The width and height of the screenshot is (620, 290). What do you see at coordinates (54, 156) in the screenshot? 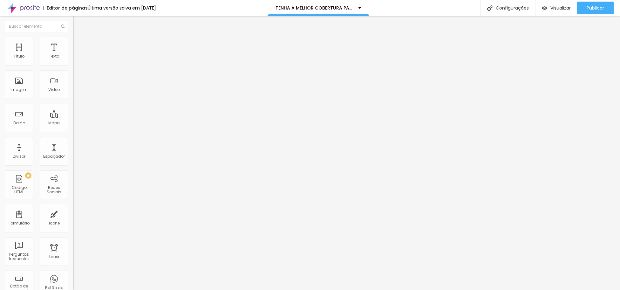
I see `div: Espaçador` at bounding box center [54, 156].